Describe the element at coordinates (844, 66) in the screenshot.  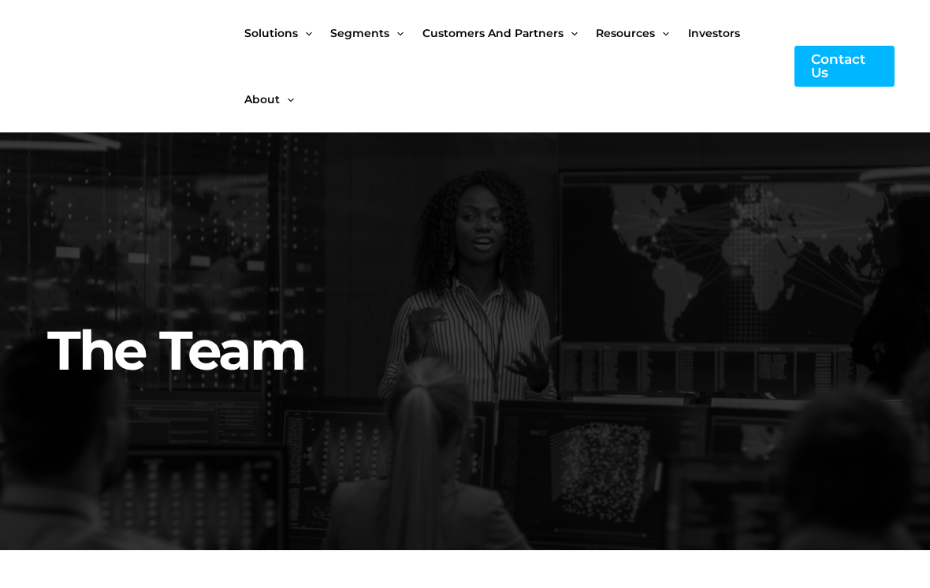
I see `a: Contact Us` at that location.